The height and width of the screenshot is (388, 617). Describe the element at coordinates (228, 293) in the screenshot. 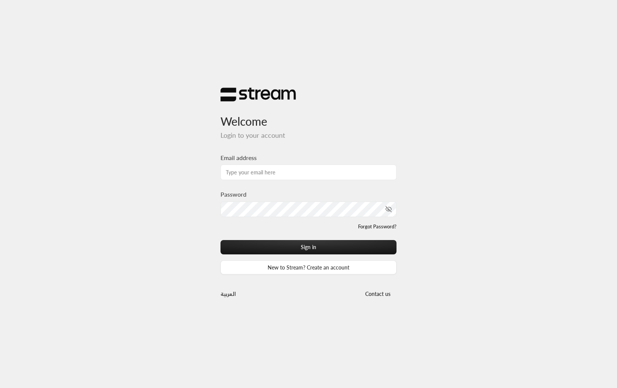

I see `a: العربية` at that location.